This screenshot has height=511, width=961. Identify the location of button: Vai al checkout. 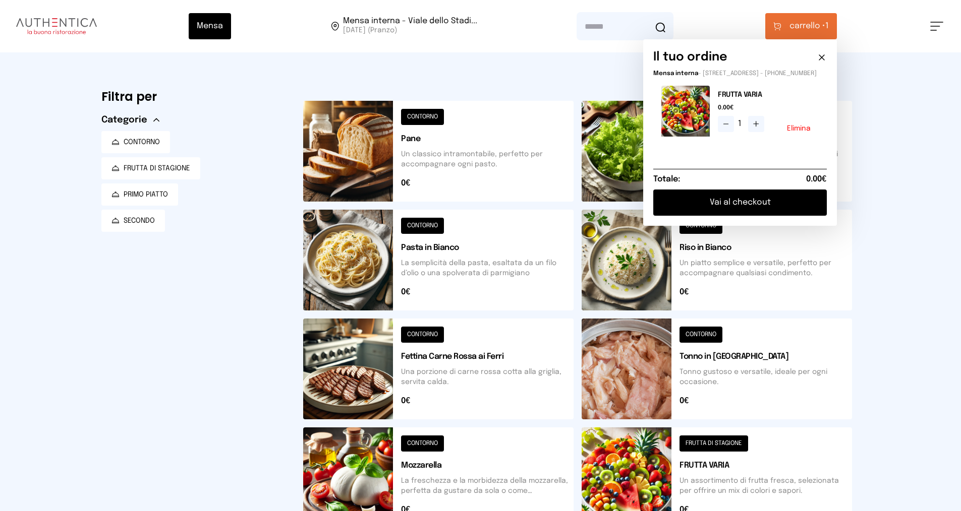
(740, 203).